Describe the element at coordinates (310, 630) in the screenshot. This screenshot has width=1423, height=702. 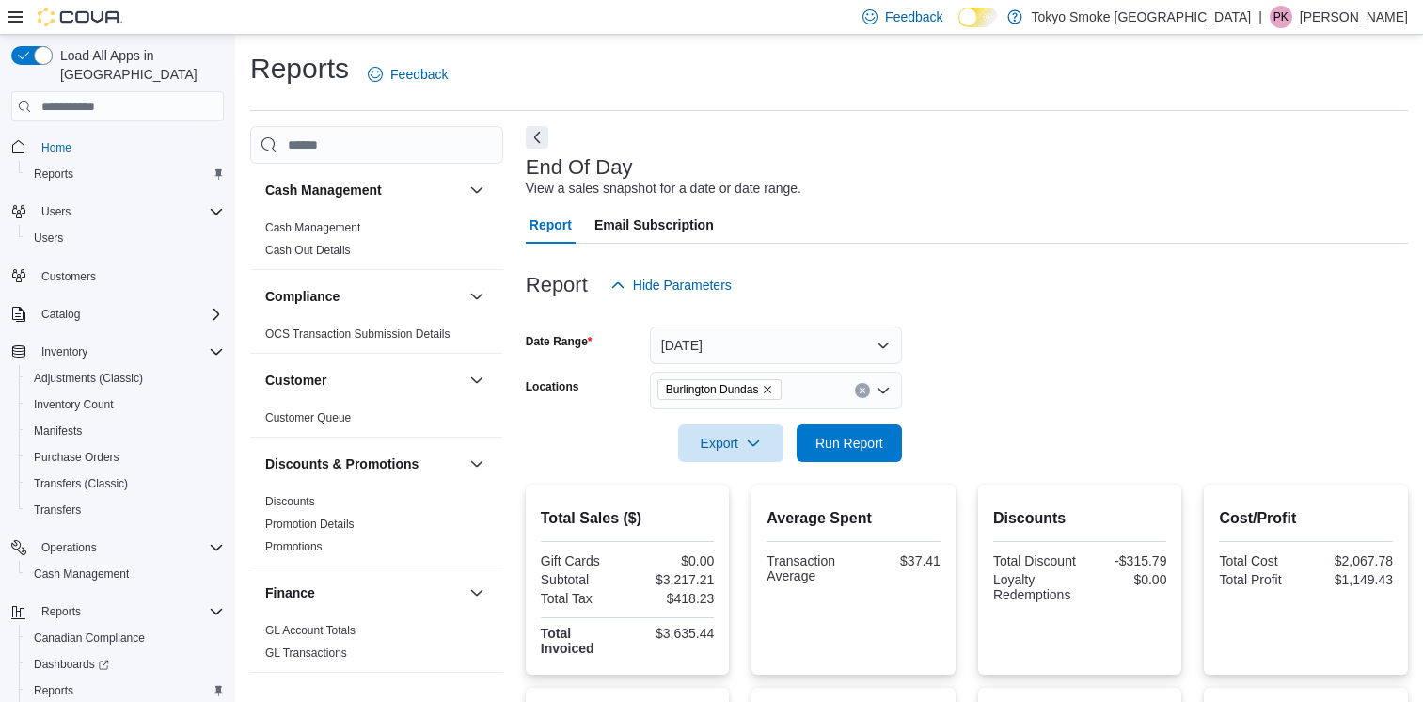
I see `a: GL Account Totals` at that location.